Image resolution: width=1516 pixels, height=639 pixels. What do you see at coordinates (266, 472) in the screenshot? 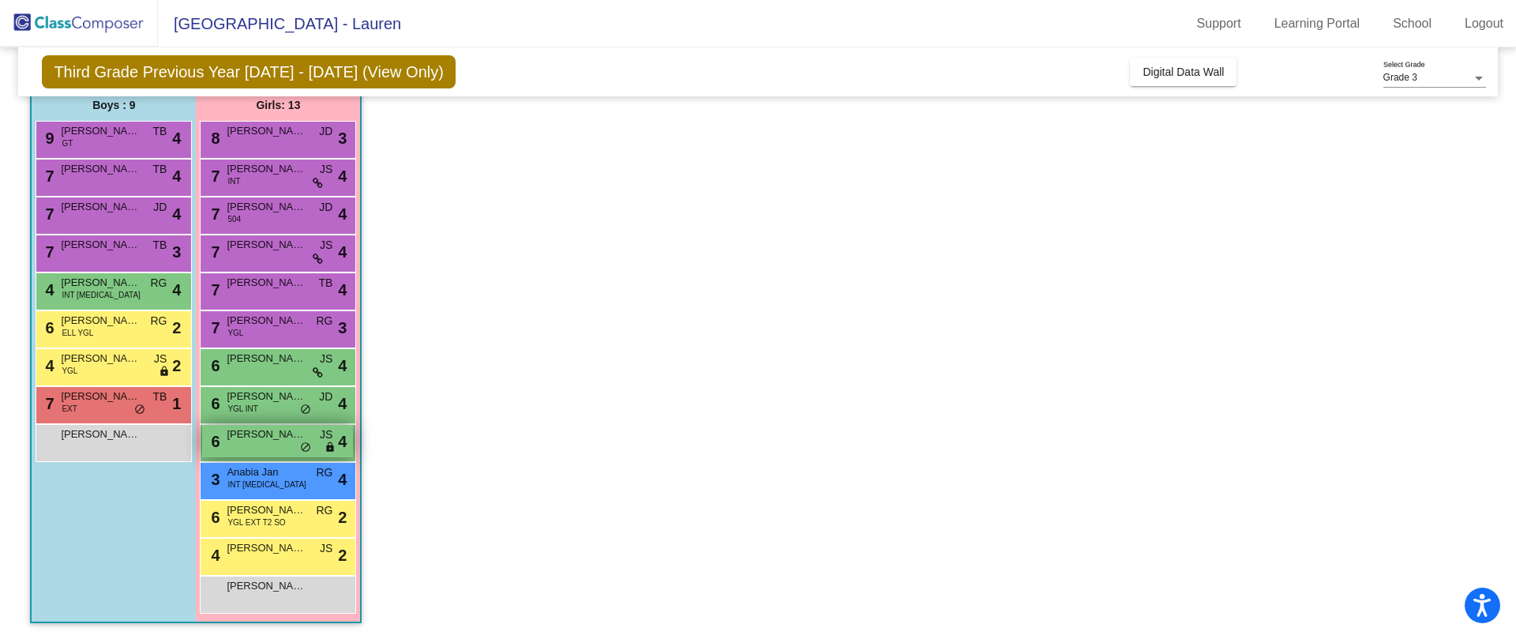
I see `span: Anabia Jan` at bounding box center [266, 472].